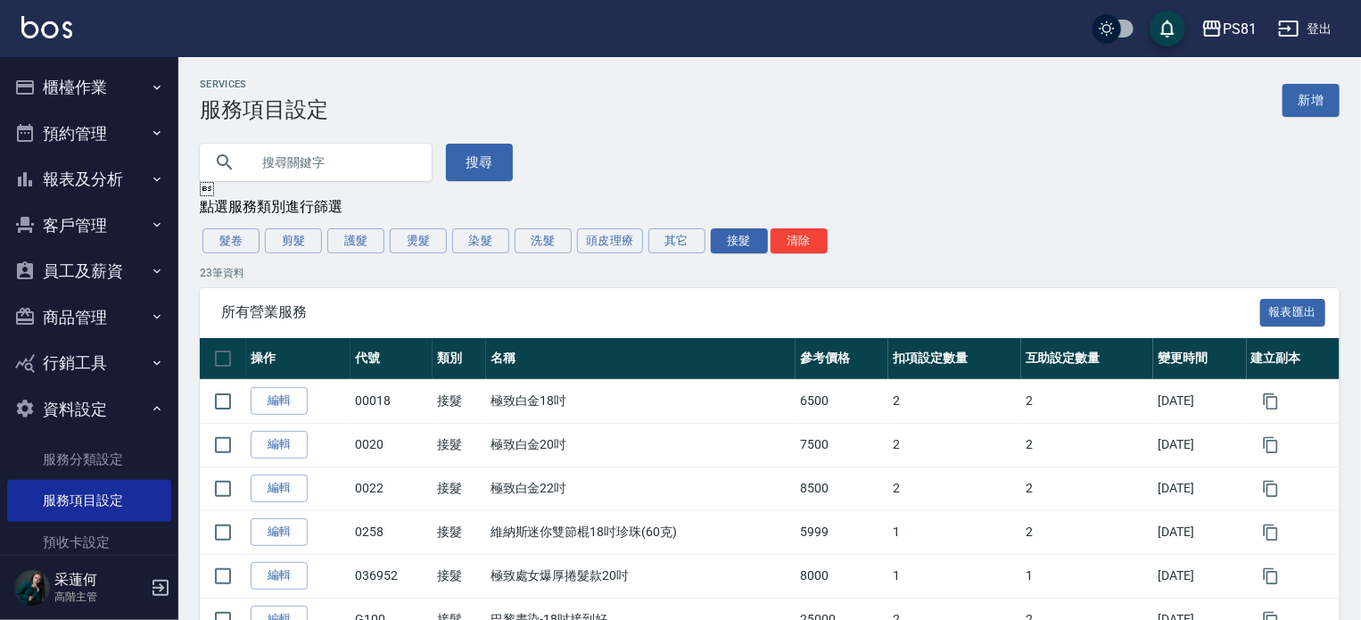 This screenshot has height=620, width=1361. Describe the element at coordinates (89, 87) in the screenshot. I see `button: 櫃檯作業` at that location.